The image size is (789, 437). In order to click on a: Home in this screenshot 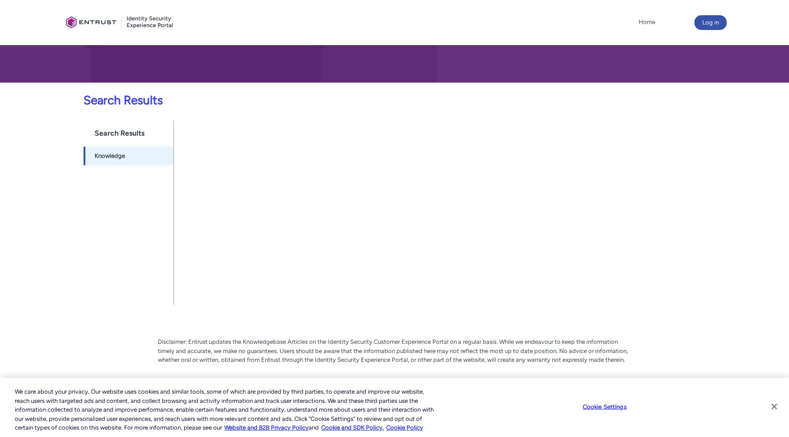, I will do `click(647, 22)`.